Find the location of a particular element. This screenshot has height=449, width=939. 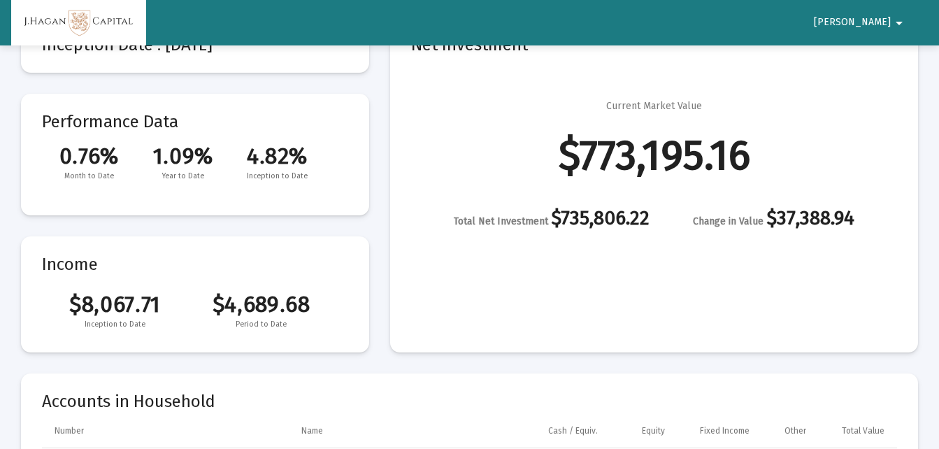

div: $37,388.94 is located at coordinates (774, 220).